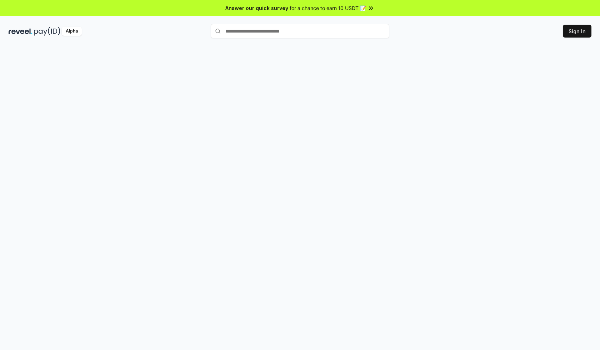  Describe the element at coordinates (20, 31) in the screenshot. I see `img: reveel_dark` at that location.